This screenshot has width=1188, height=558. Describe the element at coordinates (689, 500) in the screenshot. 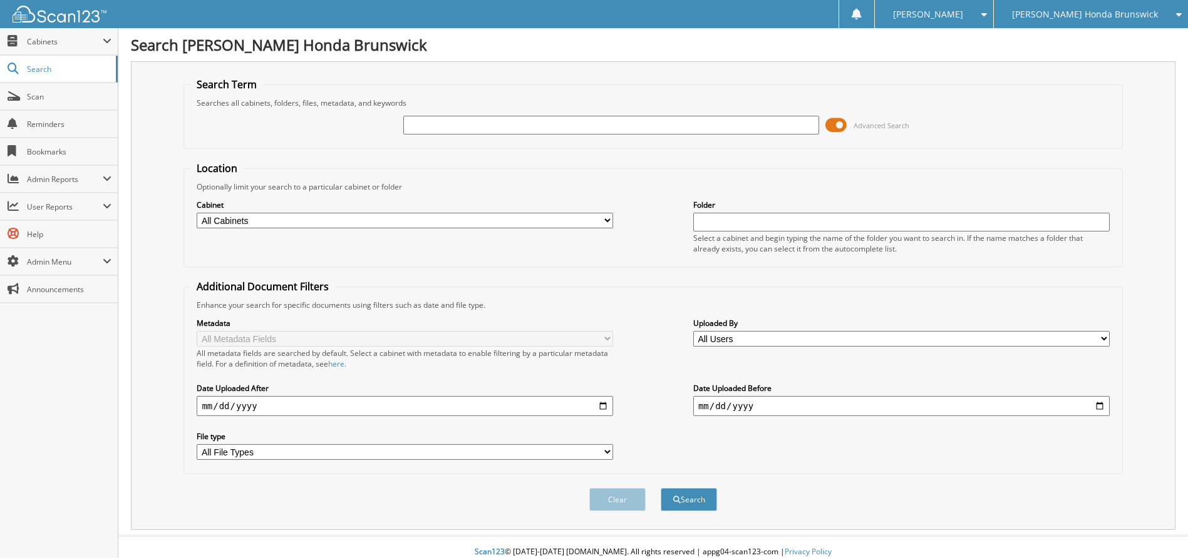

I see `button: Search` at that location.